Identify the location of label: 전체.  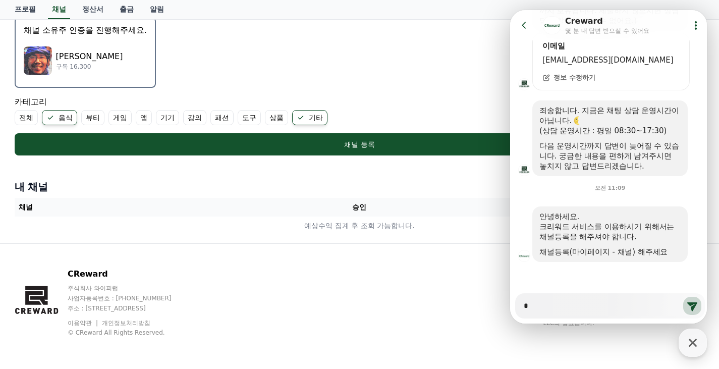
(26, 118).